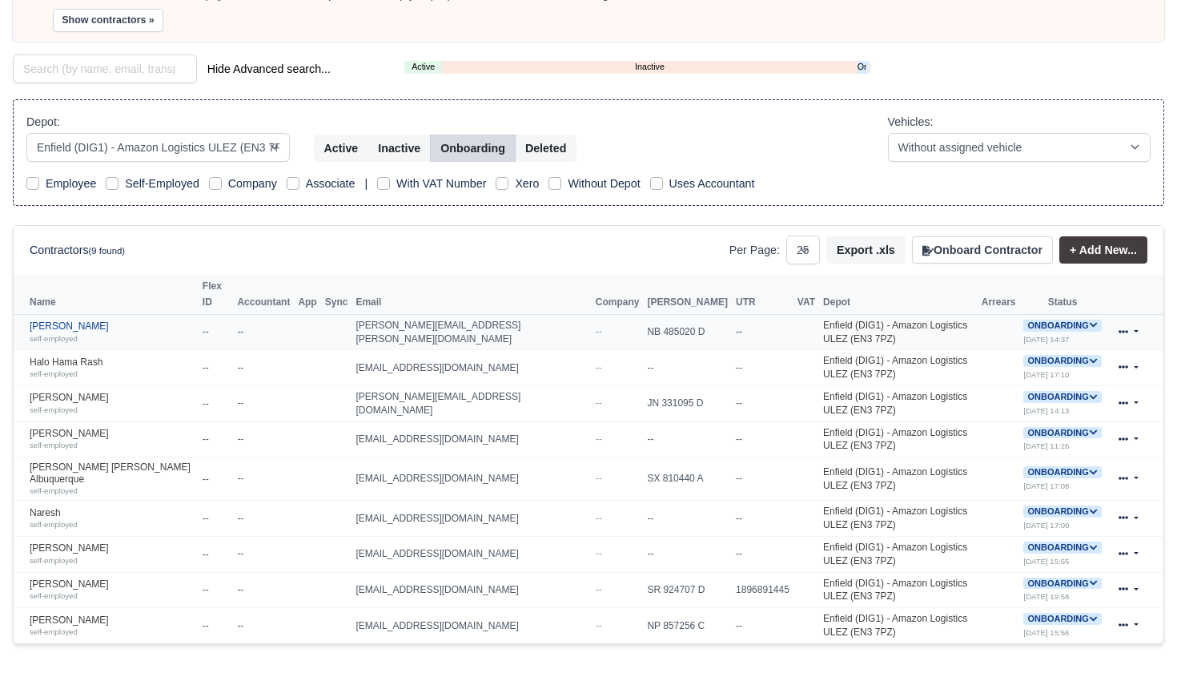 The image size is (1177, 673). I want to click on label: Employee, so click(70, 183).